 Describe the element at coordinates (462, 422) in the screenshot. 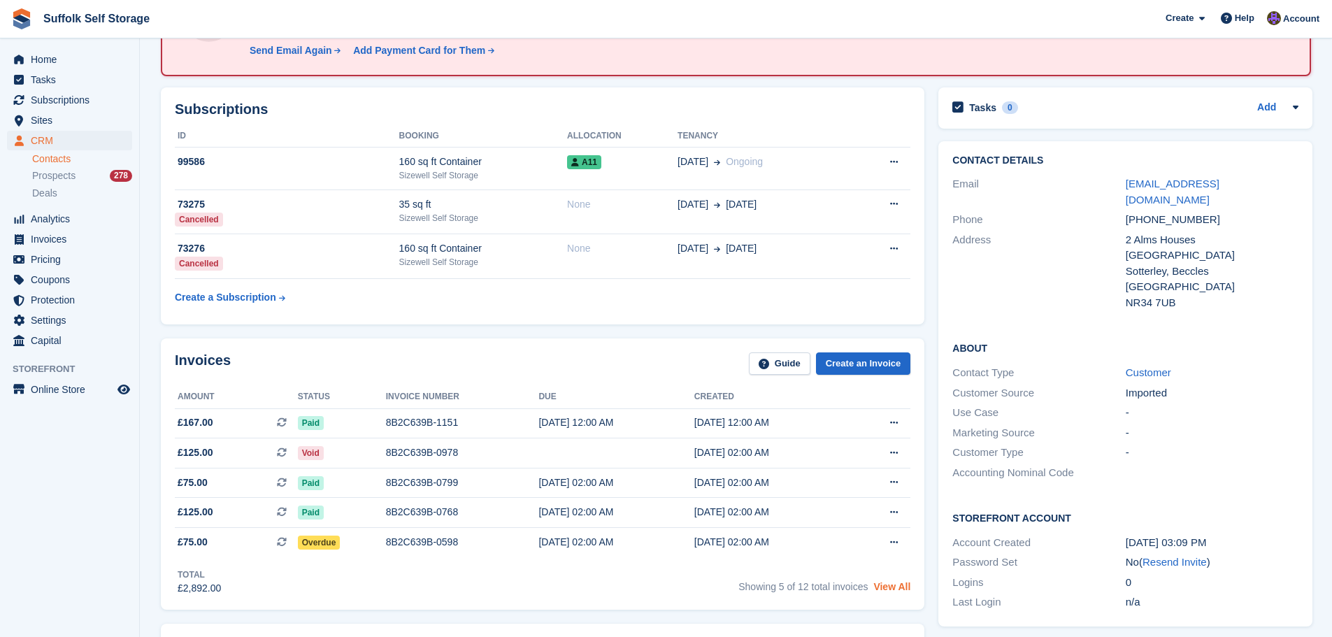

I see `div: 8B2C639B-1151` at that location.